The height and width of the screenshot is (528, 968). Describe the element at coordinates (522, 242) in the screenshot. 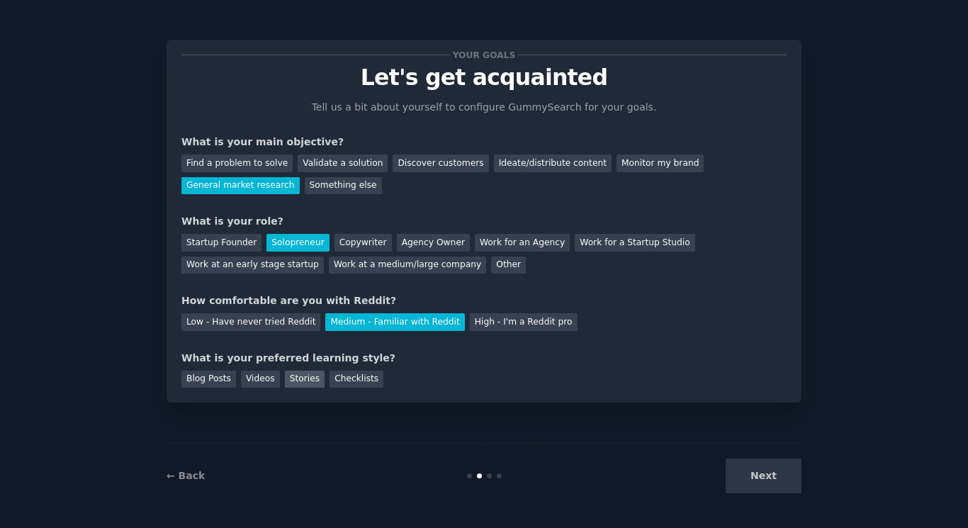

I see `div: Work for an Agency` at that location.